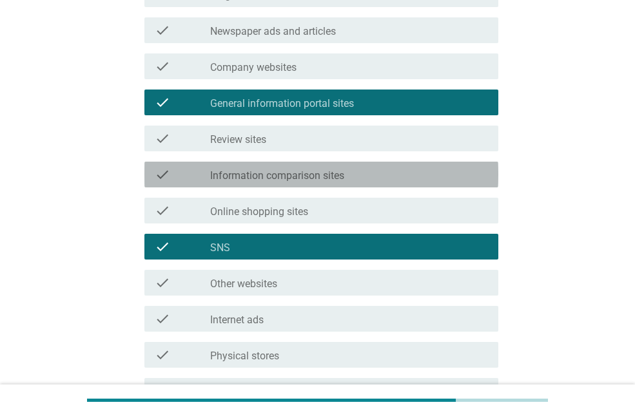  What do you see at coordinates (277, 176) in the screenshot?
I see `label: Information comparison sites` at bounding box center [277, 176].